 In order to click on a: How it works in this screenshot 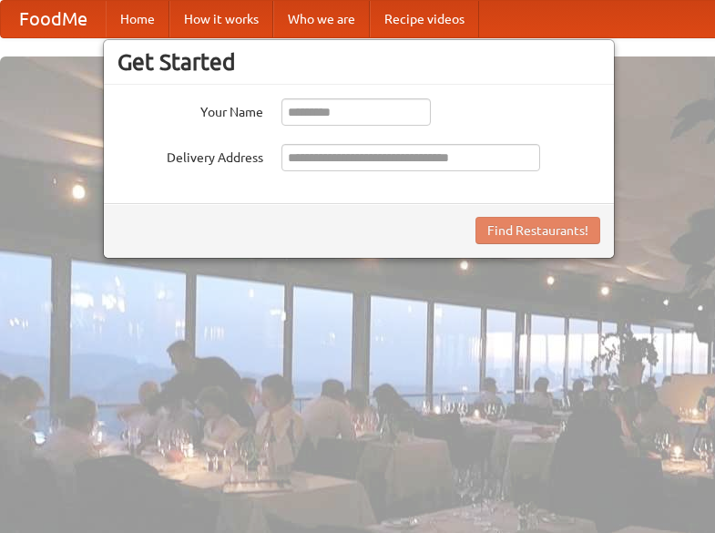, I will do `click(221, 19)`.